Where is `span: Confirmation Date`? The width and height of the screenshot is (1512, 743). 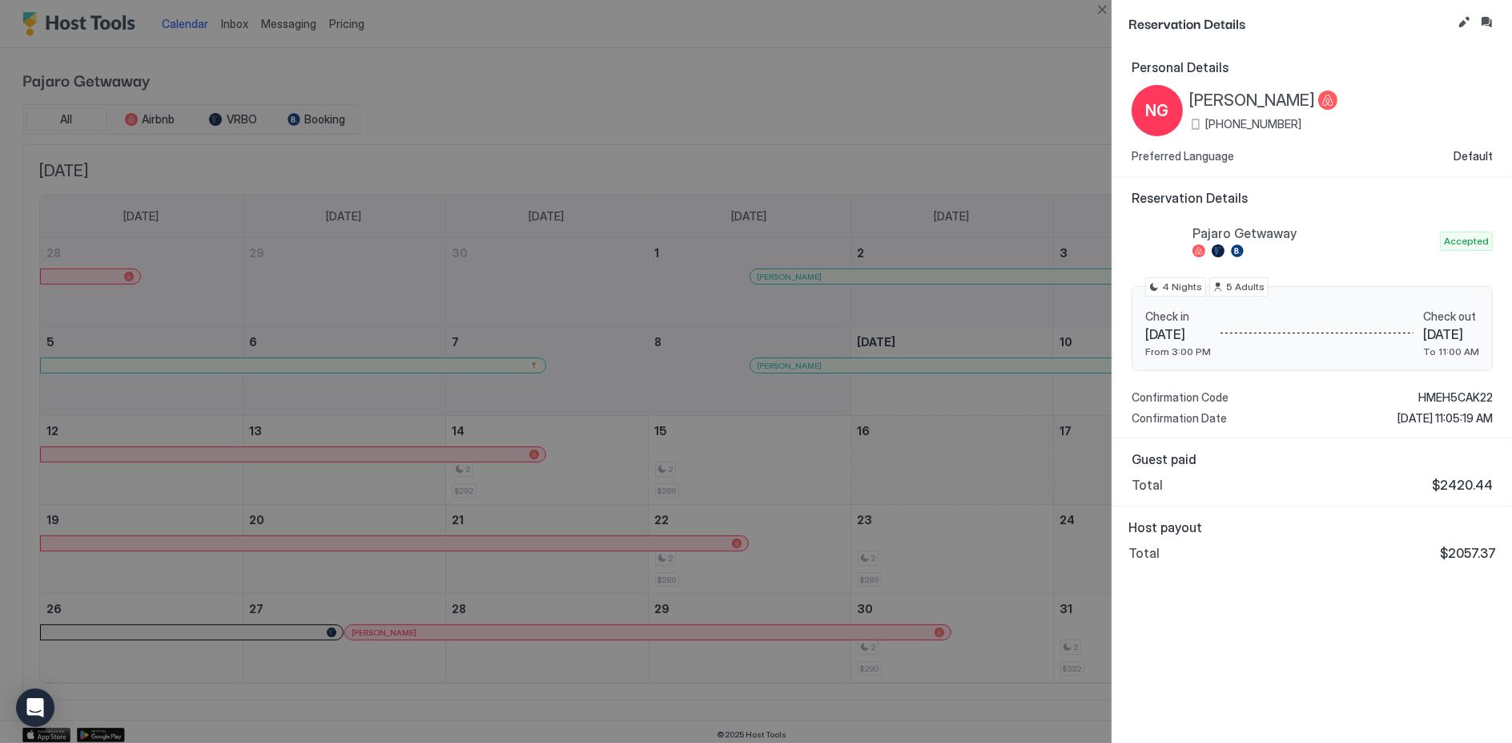 span: Confirmation Date is located at coordinates (1179, 418).